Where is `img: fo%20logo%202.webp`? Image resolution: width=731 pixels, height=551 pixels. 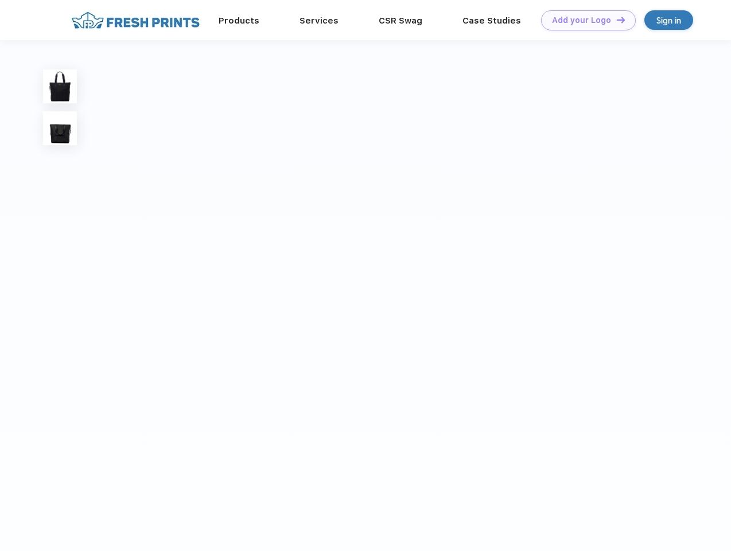
img: fo%20logo%202.webp is located at coordinates (135, 20).